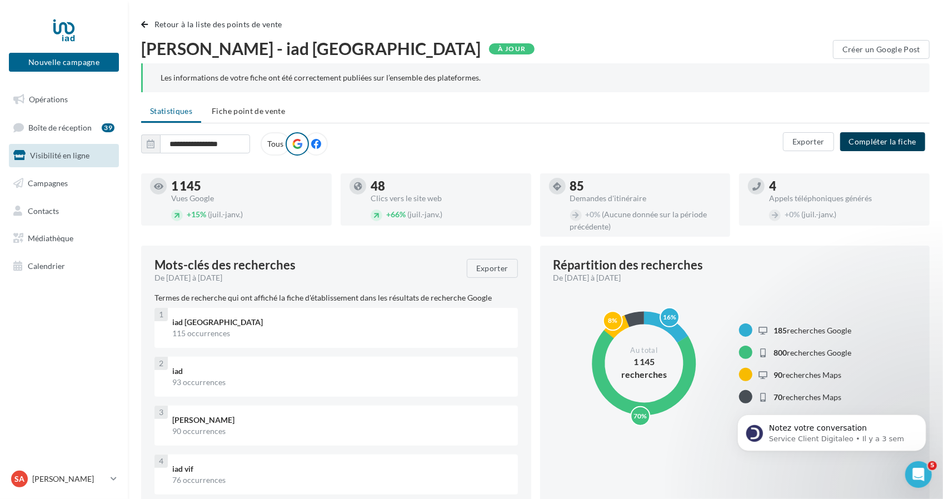  Describe the element at coordinates (64, 62) in the screenshot. I see `button: Nouvelle campagne` at that location.